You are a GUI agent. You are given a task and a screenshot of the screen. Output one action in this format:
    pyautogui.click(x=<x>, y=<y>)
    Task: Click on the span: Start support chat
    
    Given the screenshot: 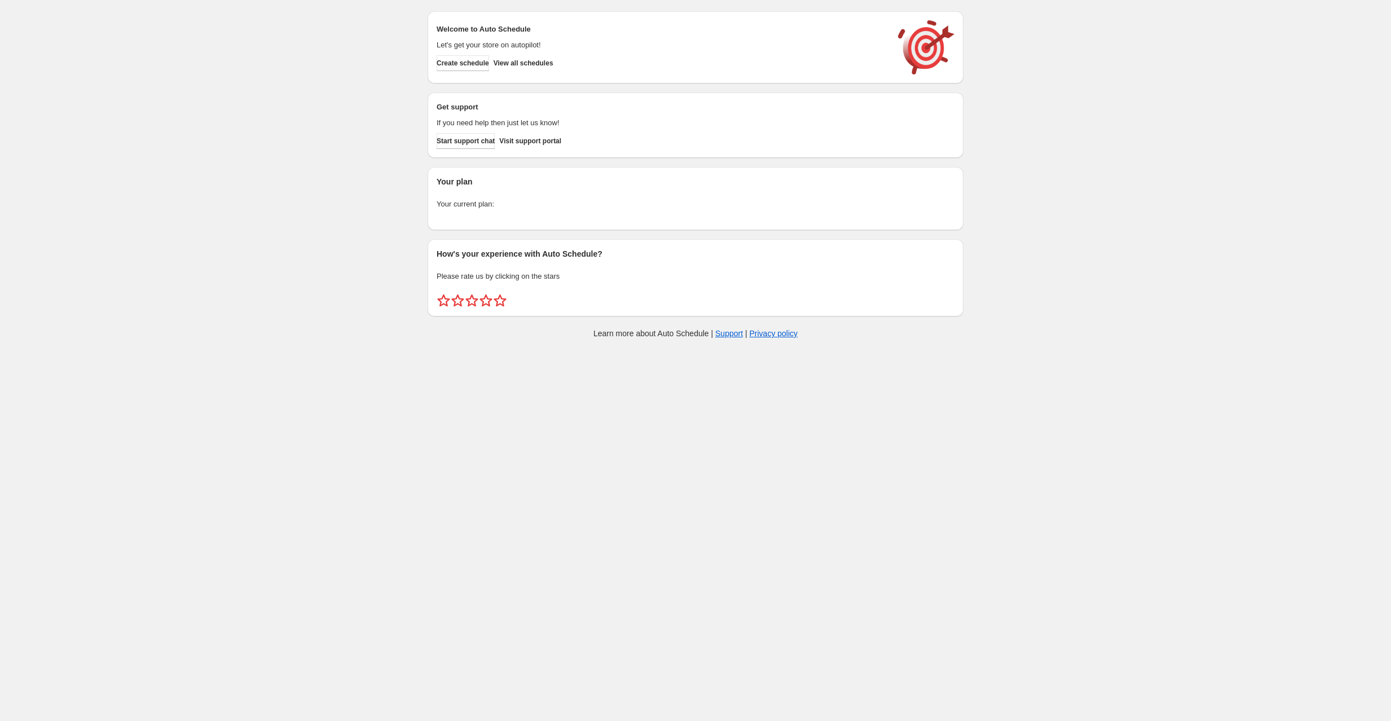 What is the action you would take?
    pyautogui.click(x=465, y=141)
    